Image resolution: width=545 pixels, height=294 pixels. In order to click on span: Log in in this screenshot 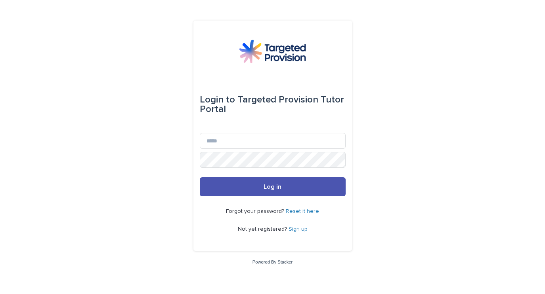, I will do `click(272, 187)`.